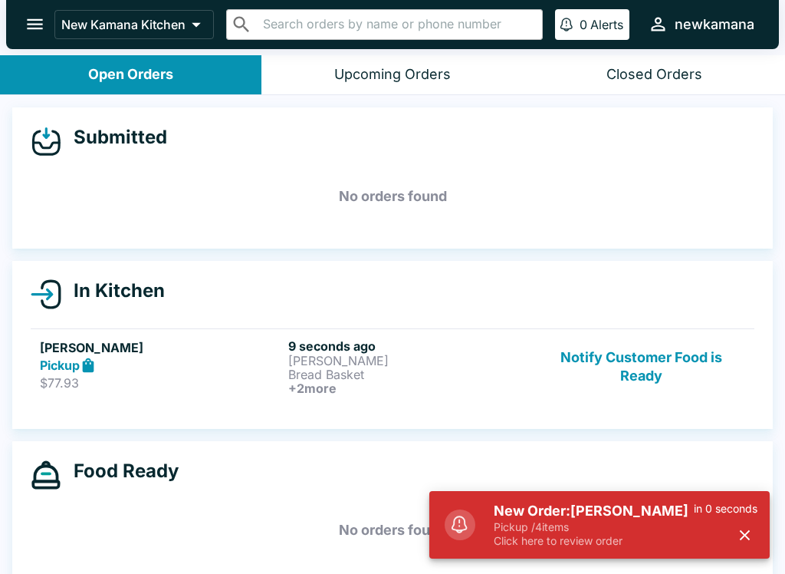 The image size is (785, 574). What do you see at coordinates (35, 24) in the screenshot?
I see `button: open drawer` at bounding box center [35, 24].